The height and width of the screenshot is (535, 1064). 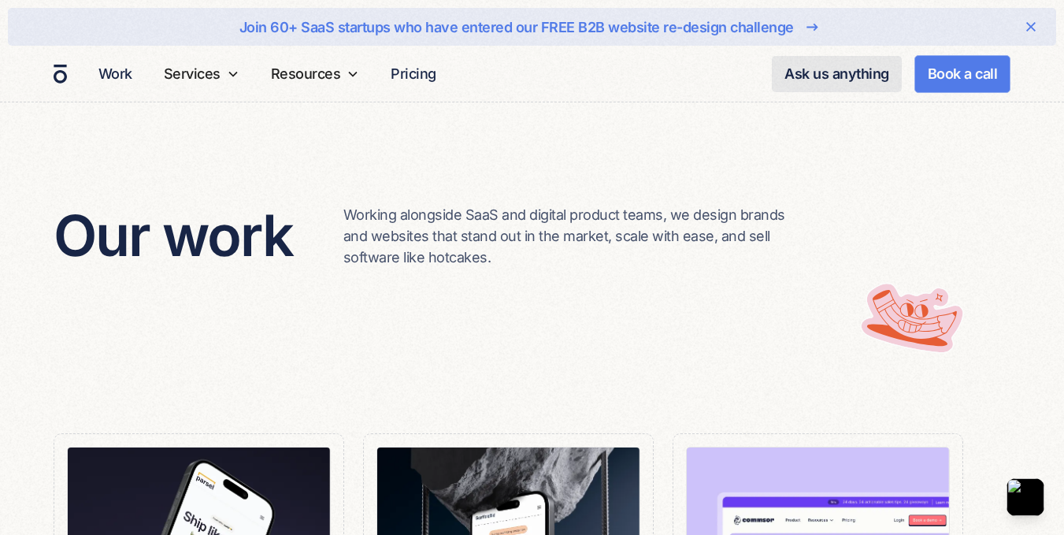 What do you see at coordinates (577, 236) in the screenshot?
I see `p: Working alongside SaaS and digital product teams, we design brands and websites that stand out in...` at bounding box center [577, 236].